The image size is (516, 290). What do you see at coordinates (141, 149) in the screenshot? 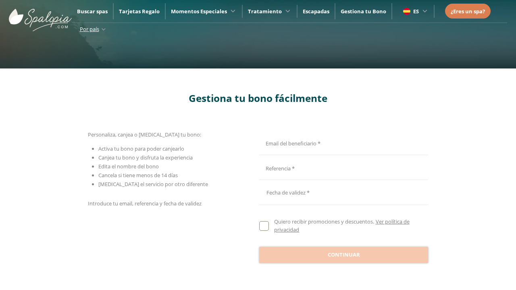
I see `span: Activa tu bono para poder canjearlo` at bounding box center [141, 149].